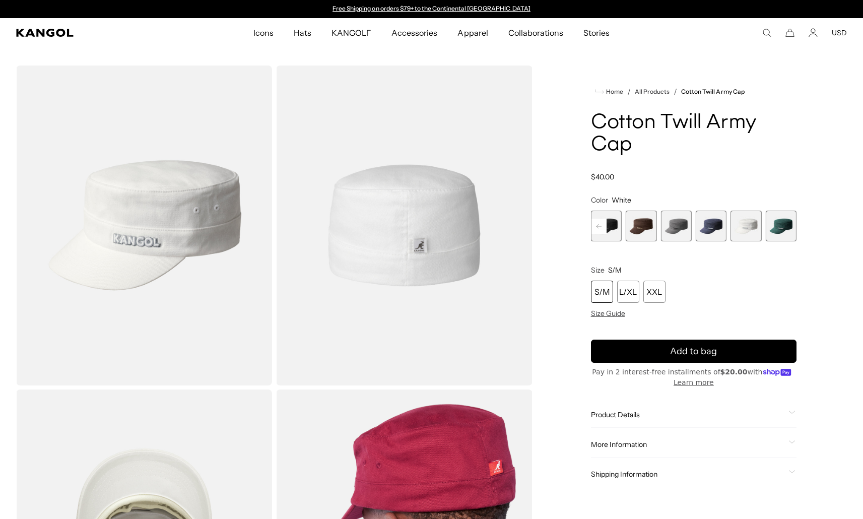  Describe the element at coordinates (652, 92) in the screenshot. I see `a: All Products` at that location.